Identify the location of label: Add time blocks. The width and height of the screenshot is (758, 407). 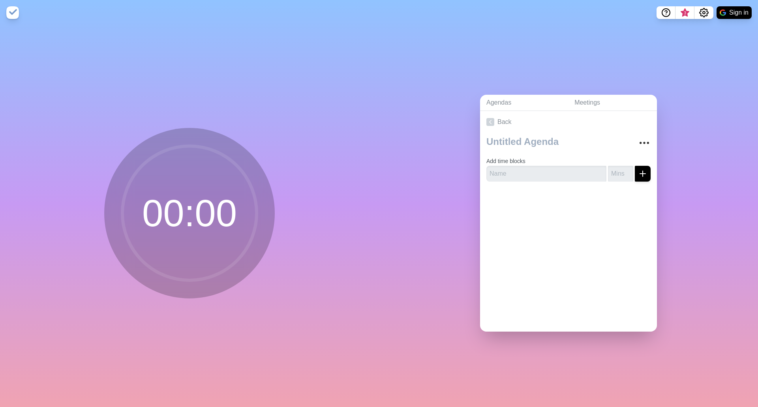
(505, 161).